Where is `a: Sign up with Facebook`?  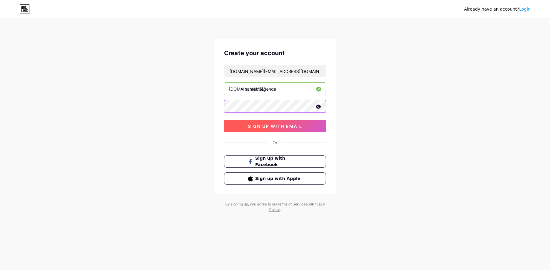 a: Sign up with Facebook is located at coordinates (275, 162).